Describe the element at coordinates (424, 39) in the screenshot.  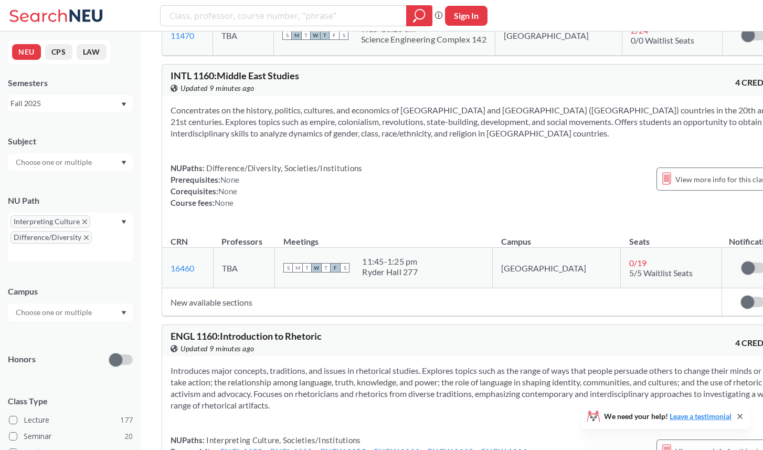
I see `div: Science Engineering Complex 142` at that location.